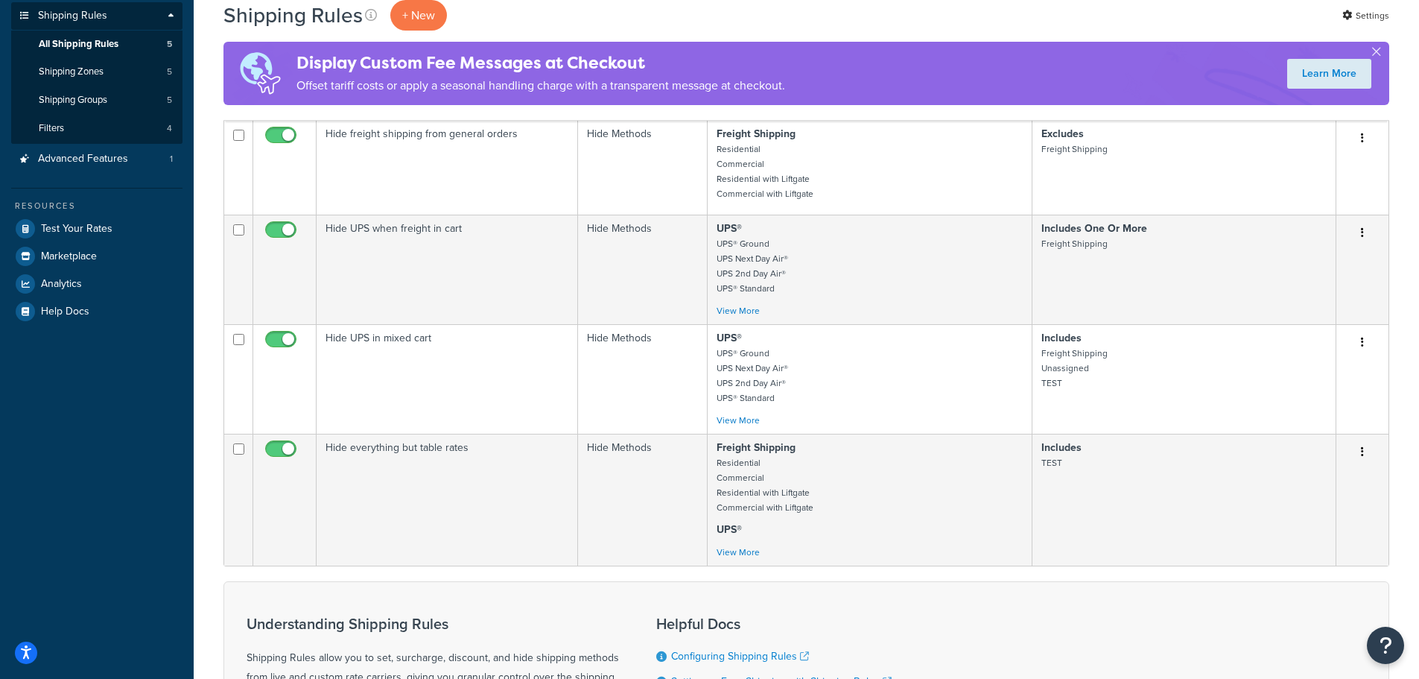  Describe the element at coordinates (447, 378) in the screenshot. I see `td: Hide UPS in mixed cart` at that location.